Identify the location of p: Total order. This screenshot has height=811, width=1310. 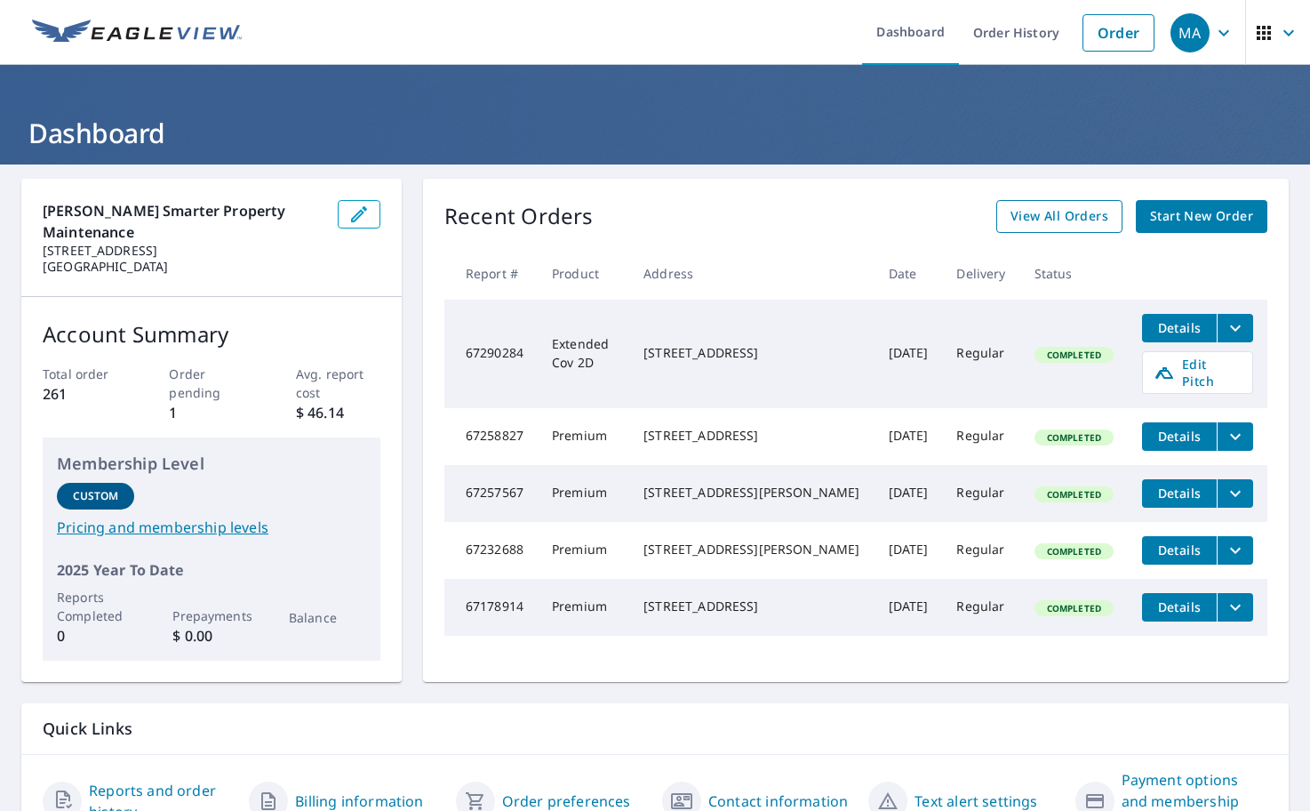
(84, 373).